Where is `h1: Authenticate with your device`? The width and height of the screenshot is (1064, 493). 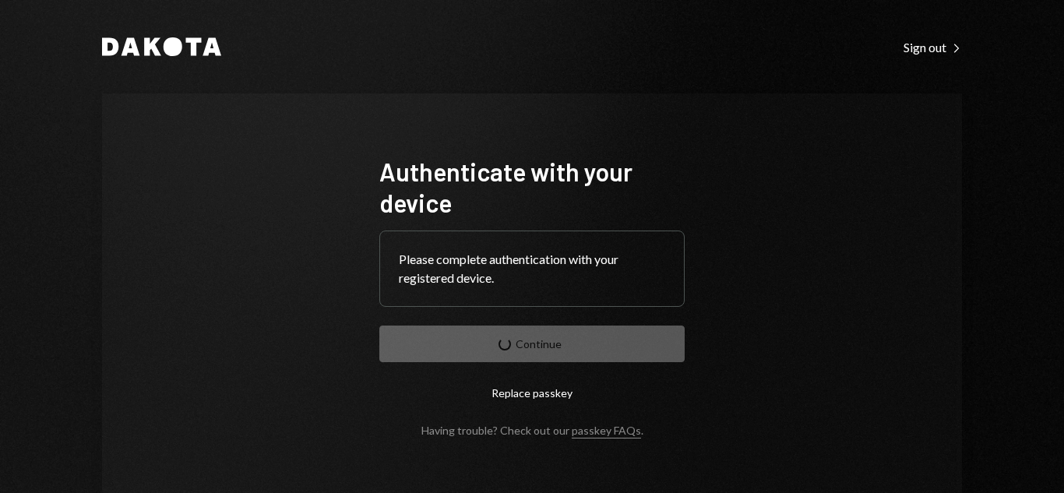 h1: Authenticate with your device is located at coordinates (532, 187).